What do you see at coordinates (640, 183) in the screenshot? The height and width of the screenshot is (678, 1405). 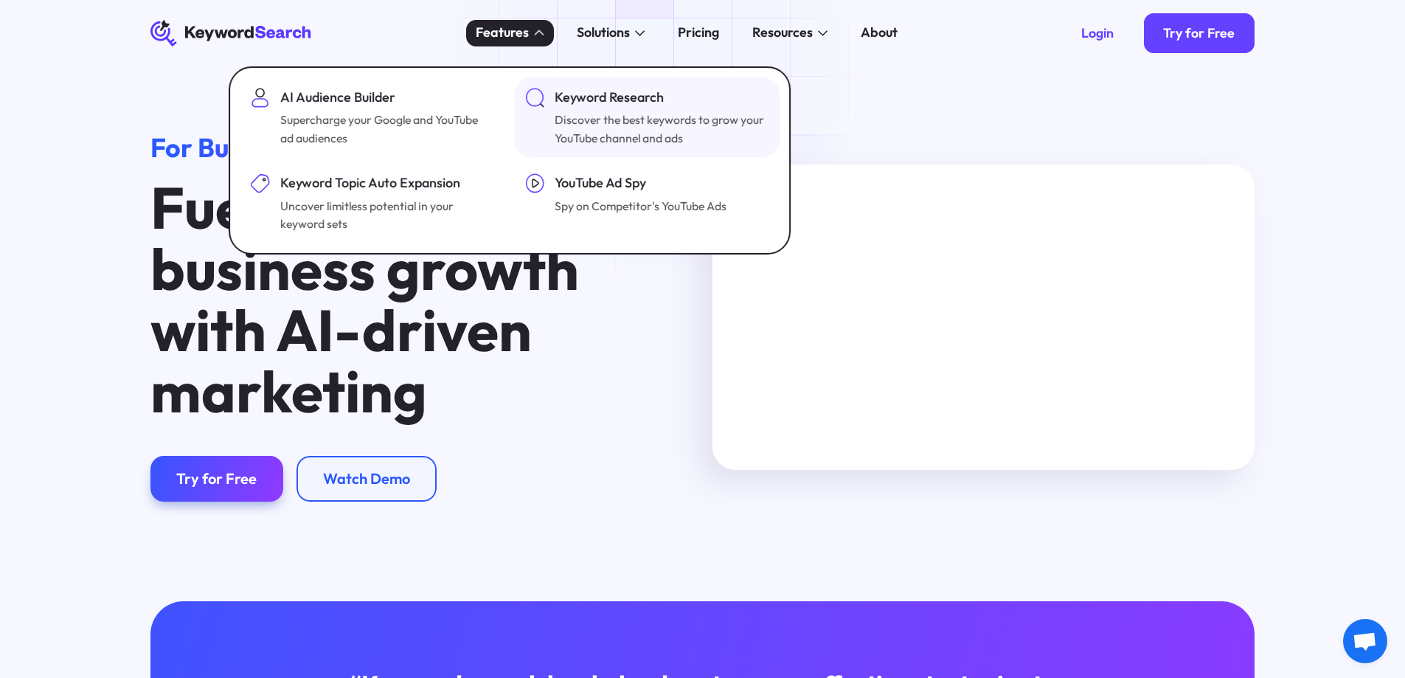 I see `div: YouTube Ad Spy` at bounding box center [640, 183].